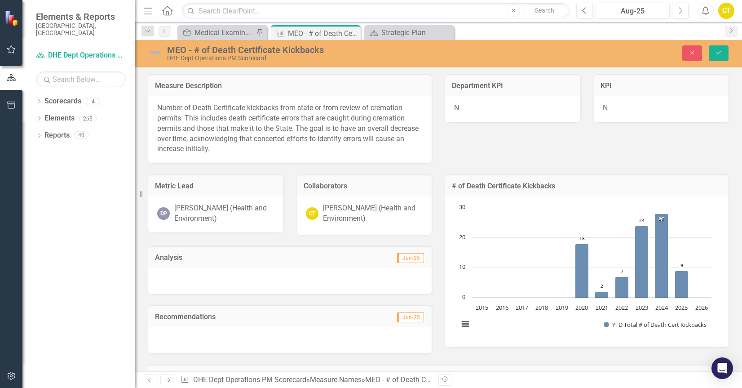 This screenshot has height=388, width=742. What do you see at coordinates (462, 237) in the screenshot?
I see `text: 20` at bounding box center [462, 237].